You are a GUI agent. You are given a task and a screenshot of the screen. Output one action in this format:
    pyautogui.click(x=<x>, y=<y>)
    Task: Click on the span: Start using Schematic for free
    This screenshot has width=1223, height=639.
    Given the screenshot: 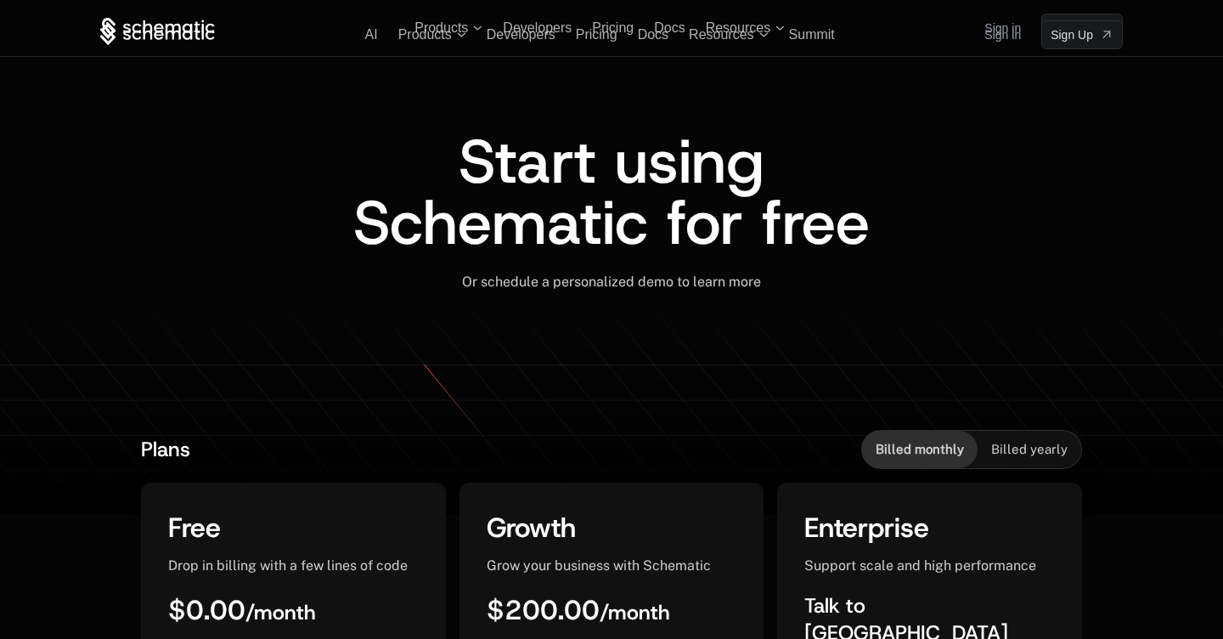 What is the action you would take?
    pyautogui.click(x=612, y=192)
    